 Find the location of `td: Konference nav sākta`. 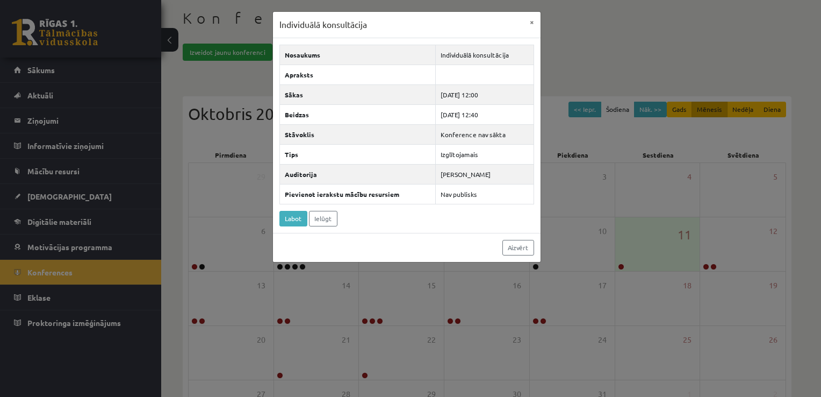

td: Konference nav sākta is located at coordinates (484, 134).